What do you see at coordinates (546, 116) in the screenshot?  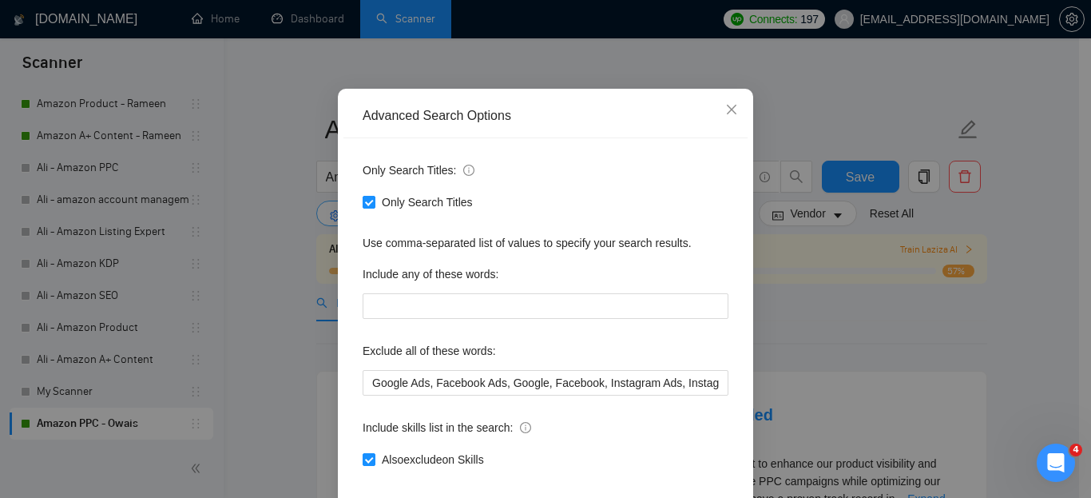 I see `div: Advanced Search Options` at bounding box center [546, 116].